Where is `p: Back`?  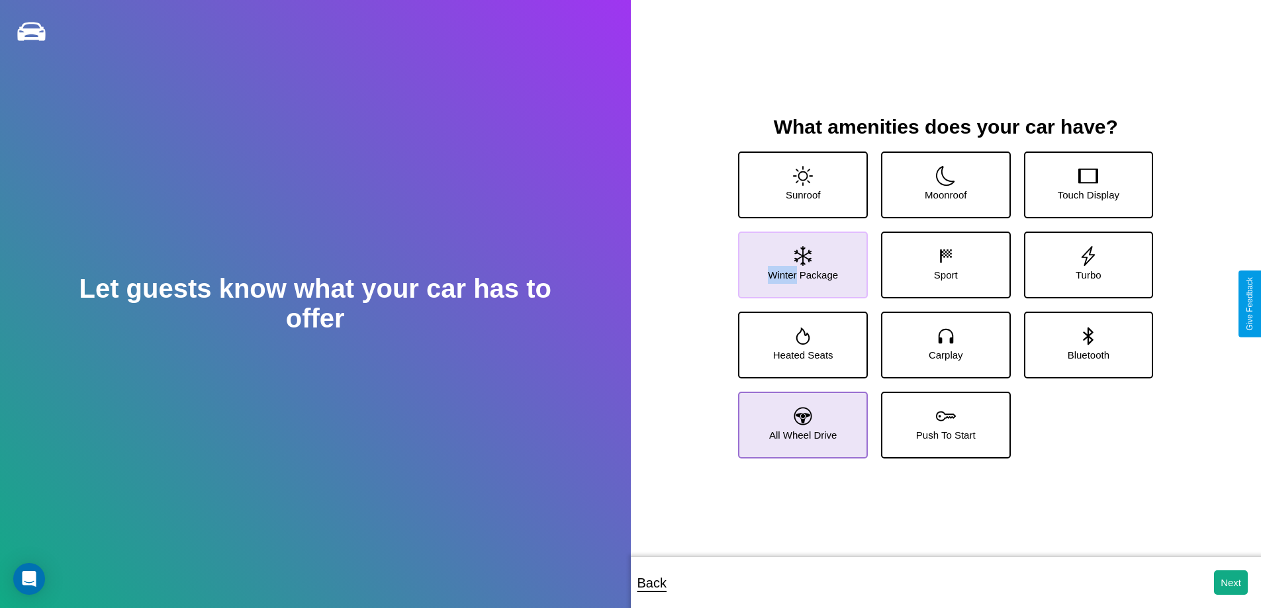 p: Back is located at coordinates (652, 583).